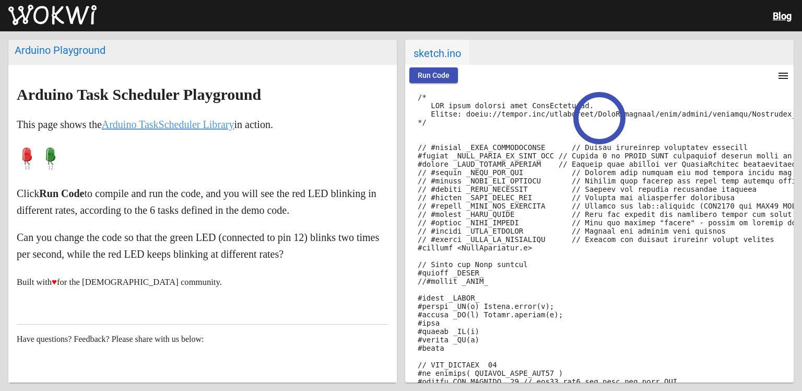 This screenshot has height=391, width=802. I want to click on h2: Arduino Task Scheduler Playground, so click(203, 95).